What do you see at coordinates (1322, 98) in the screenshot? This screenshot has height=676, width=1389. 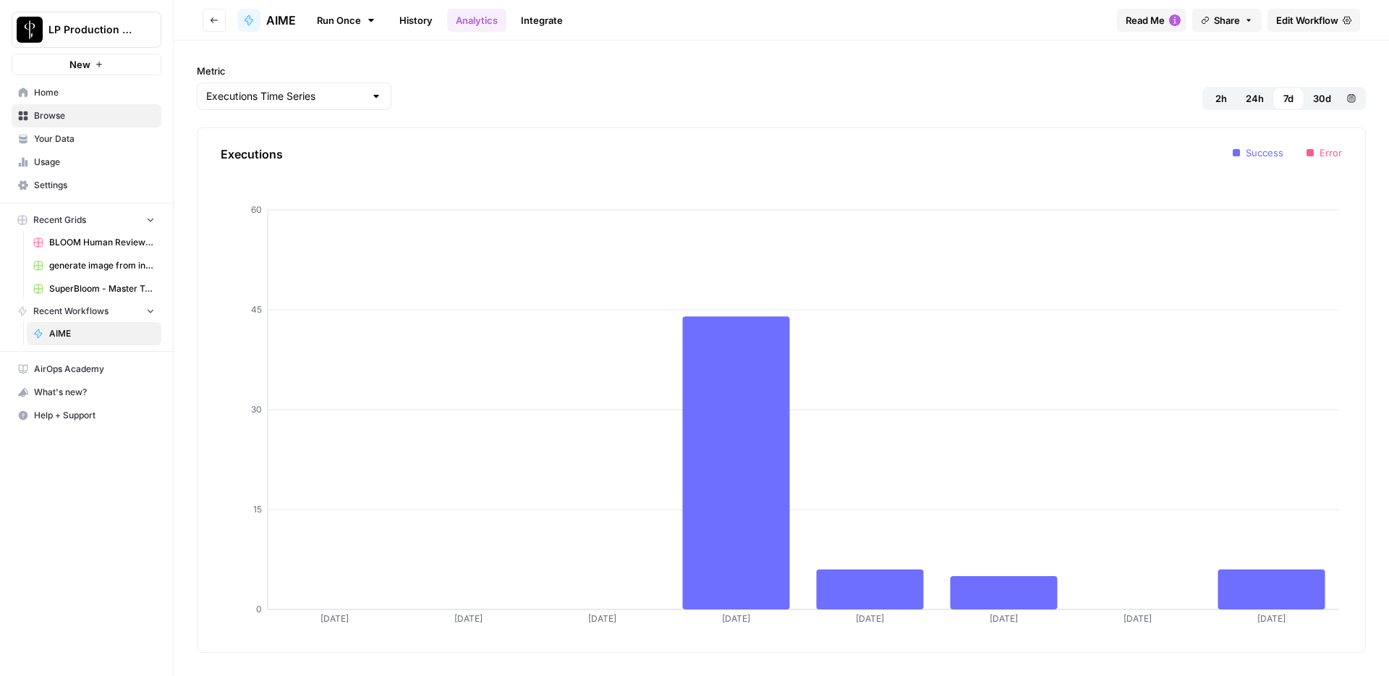 I see `span: 30d` at bounding box center [1322, 98].